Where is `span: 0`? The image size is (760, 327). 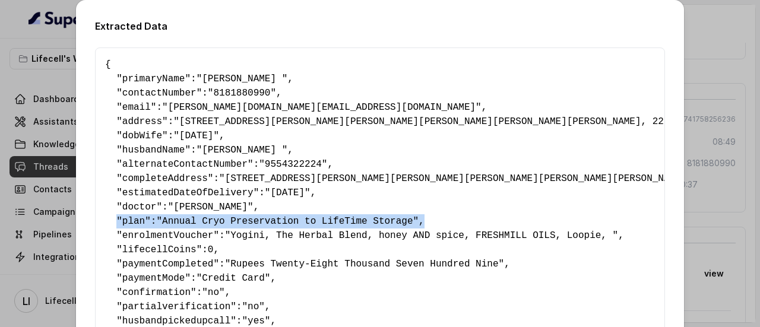
span: 0 is located at coordinates (211, 250).